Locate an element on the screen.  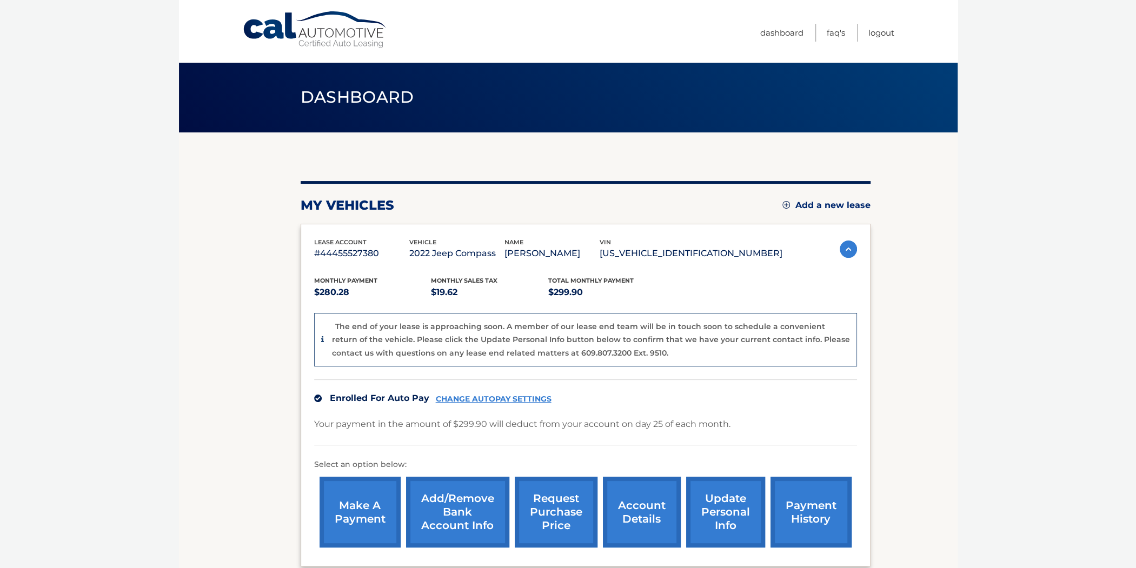
p: $280.28 is located at coordinates (373, 293).